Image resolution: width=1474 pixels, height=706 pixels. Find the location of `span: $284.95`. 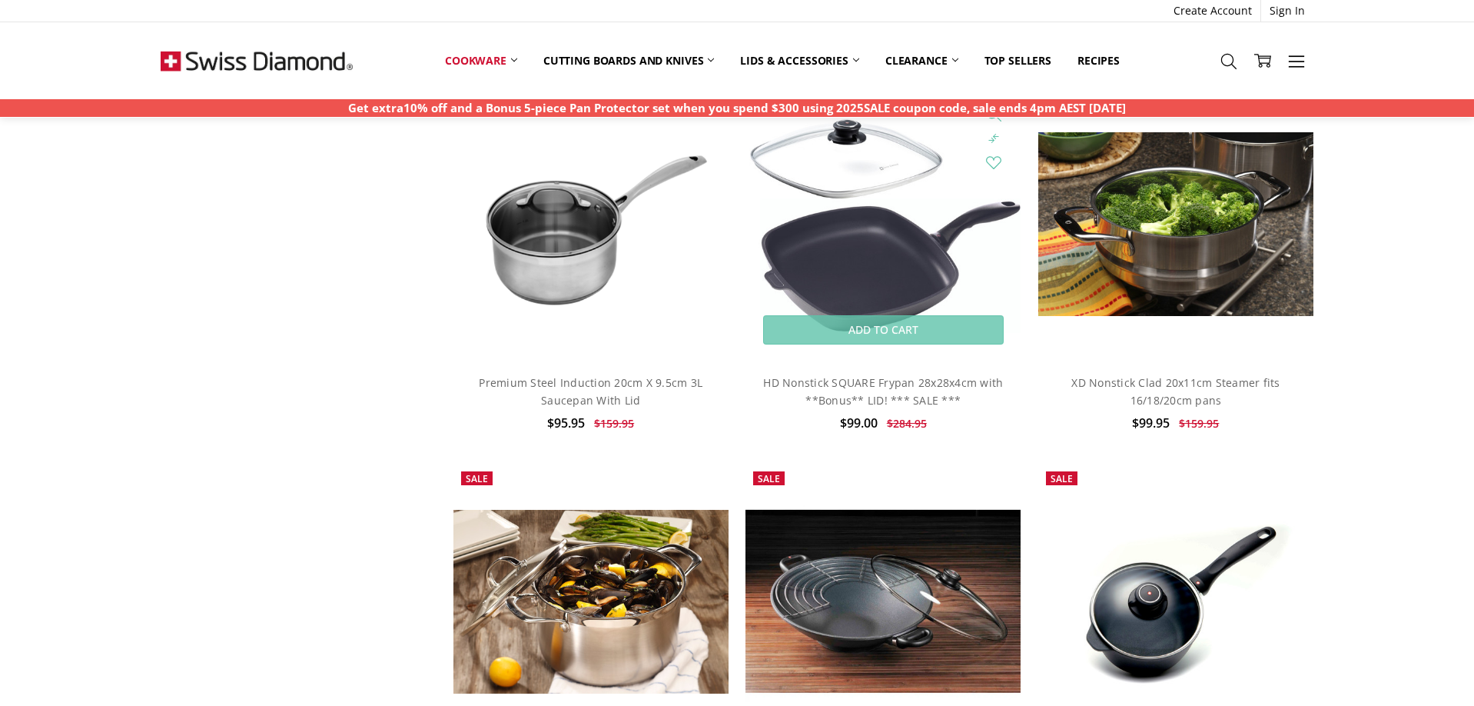

span: $284.95 is located at coordinates (907, 423).